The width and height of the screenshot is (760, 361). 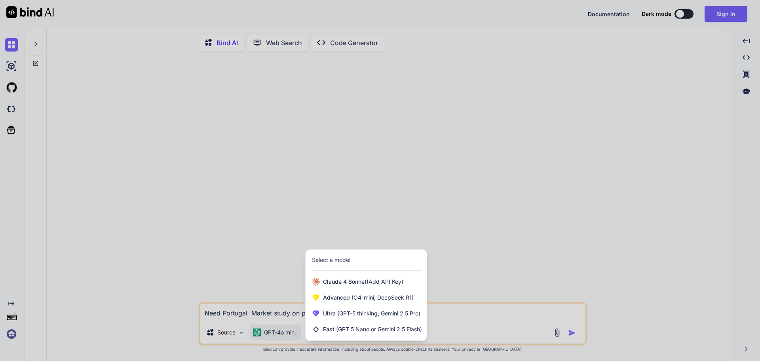 I want to click on span: Claude 4 Sonnet, so click(x=363, y=281).